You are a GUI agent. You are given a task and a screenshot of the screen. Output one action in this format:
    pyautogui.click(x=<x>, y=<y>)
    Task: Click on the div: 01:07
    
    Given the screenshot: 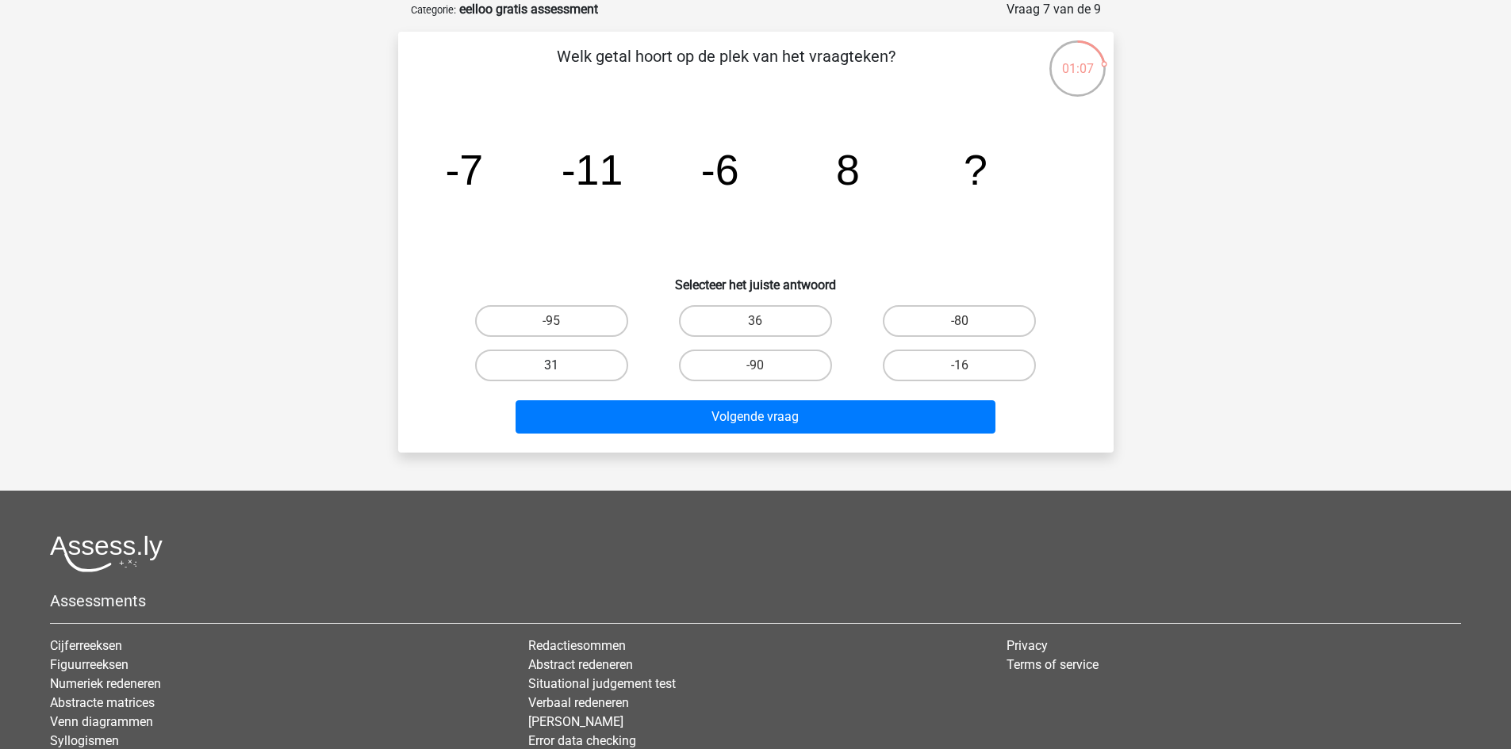 What is the action you would take?
    pyautogui.click(x=1077, y=59)
    